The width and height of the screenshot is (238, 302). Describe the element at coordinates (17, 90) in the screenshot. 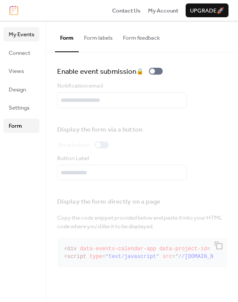

I see `span: Design` at that location.